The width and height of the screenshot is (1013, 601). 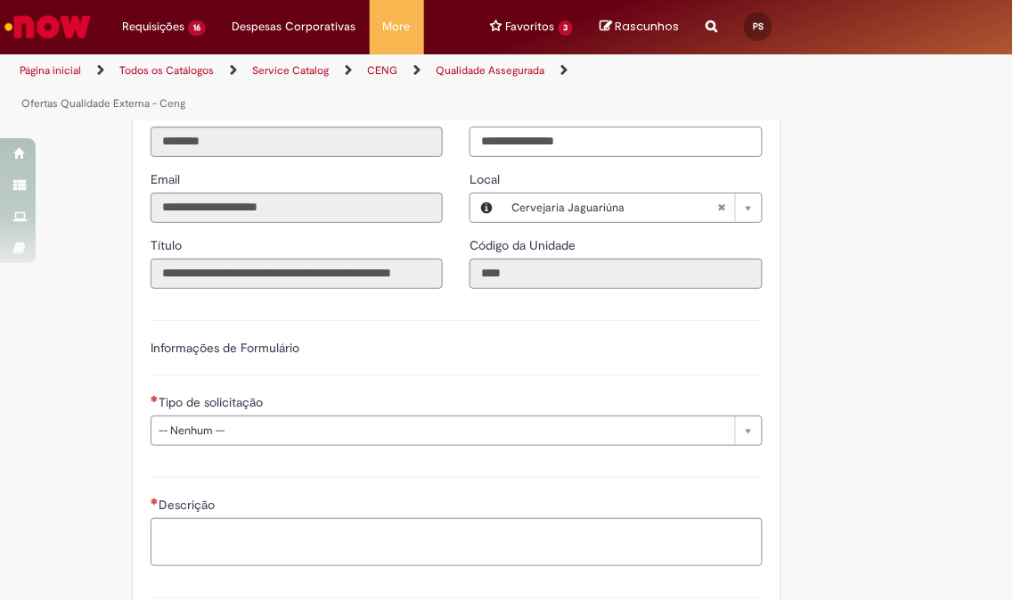 What do you see at coordinates (722, 208) in the screenshot?
I see `abbr: Limpar campo Local` at bounding box center [722, 208].